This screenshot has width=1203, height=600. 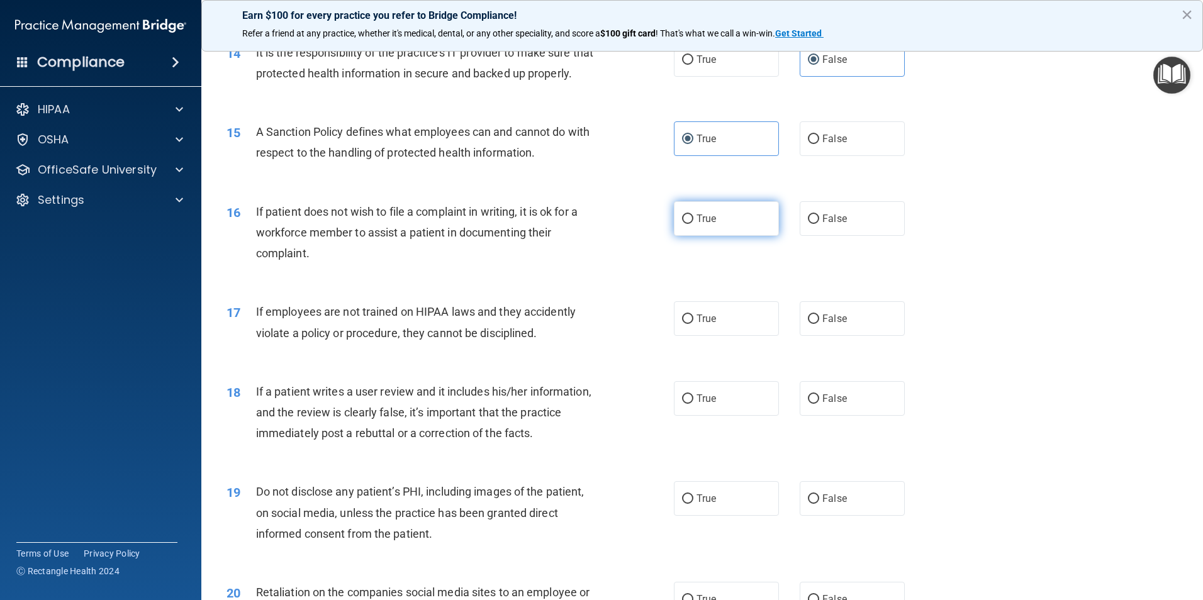 What do you see at coordinates (233, 133) in the screenshot?
I see `span: 15` at bounding box center [233, 133].